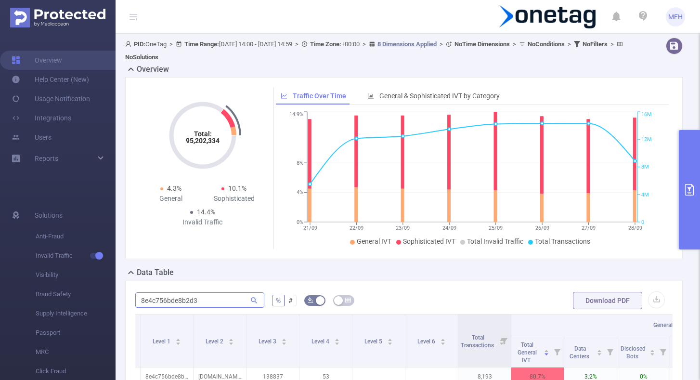  I want to click on tspan: 8M, so click(646, 167).